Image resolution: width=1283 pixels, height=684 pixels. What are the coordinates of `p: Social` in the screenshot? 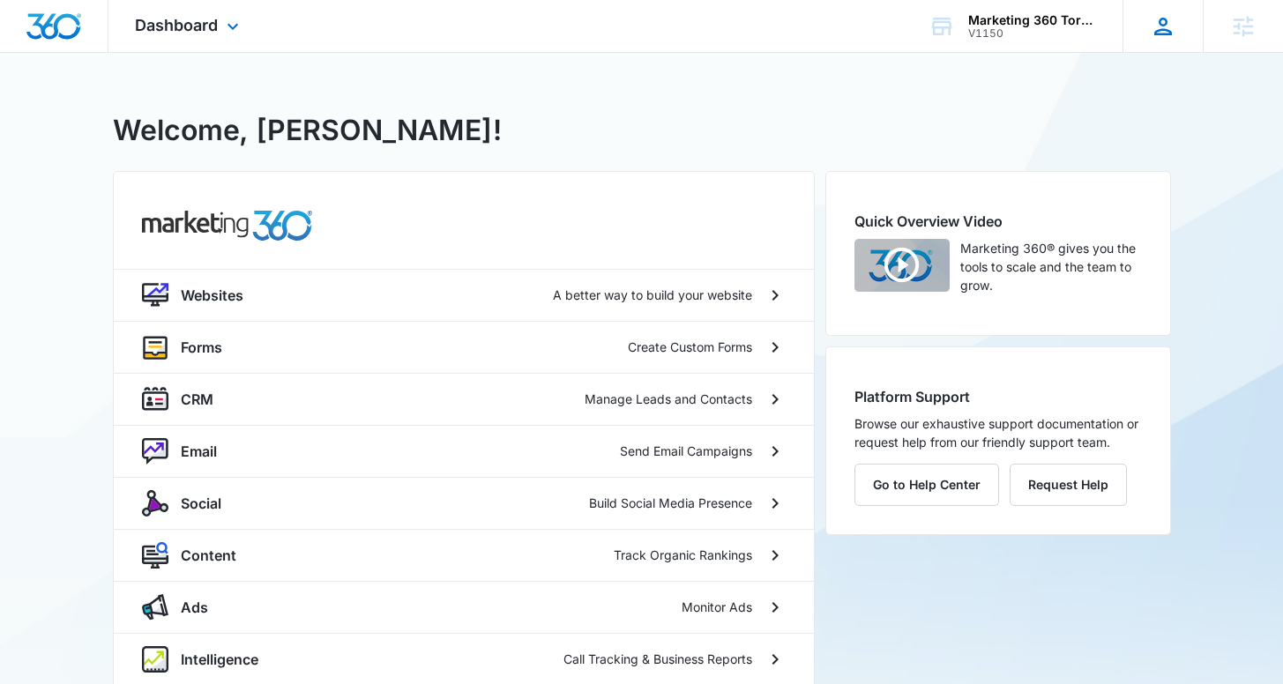 It's located at (201, 504).